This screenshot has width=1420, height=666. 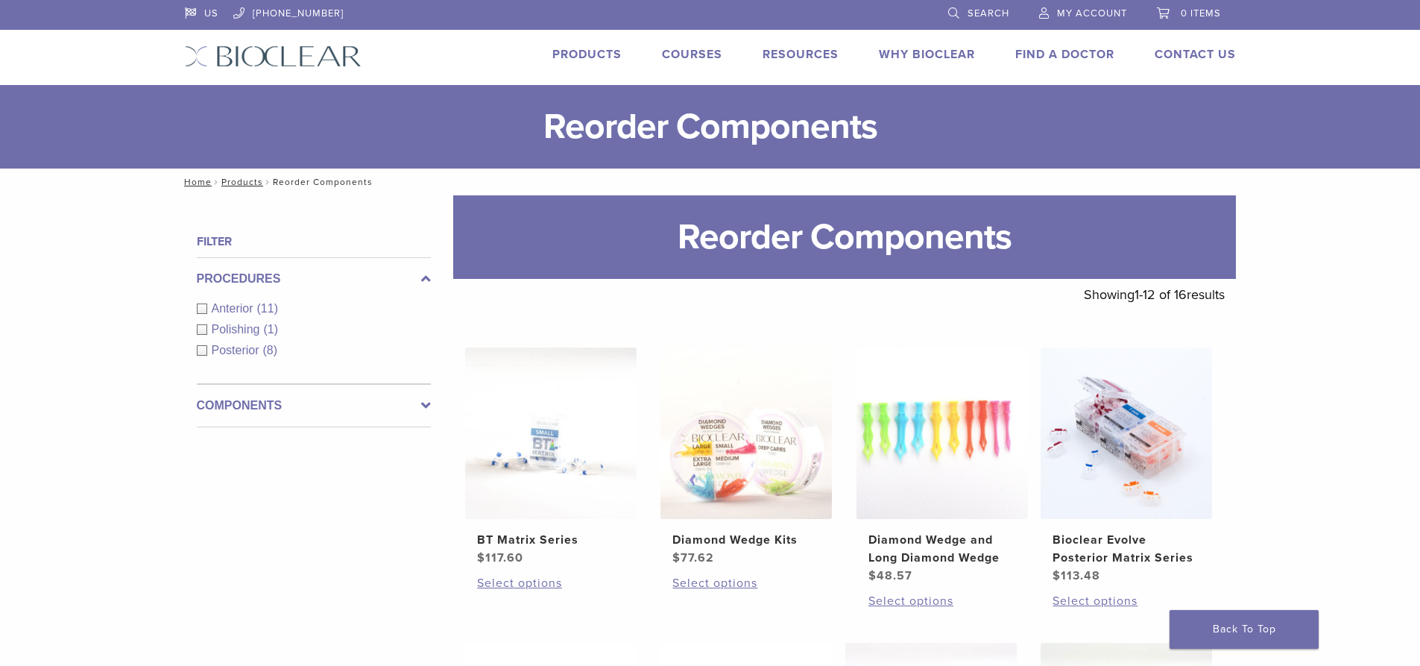 What do you see at coordinates (1154, 294) in the screenshot?
I see `p: Showing results` at bounding box center [1154, 294].